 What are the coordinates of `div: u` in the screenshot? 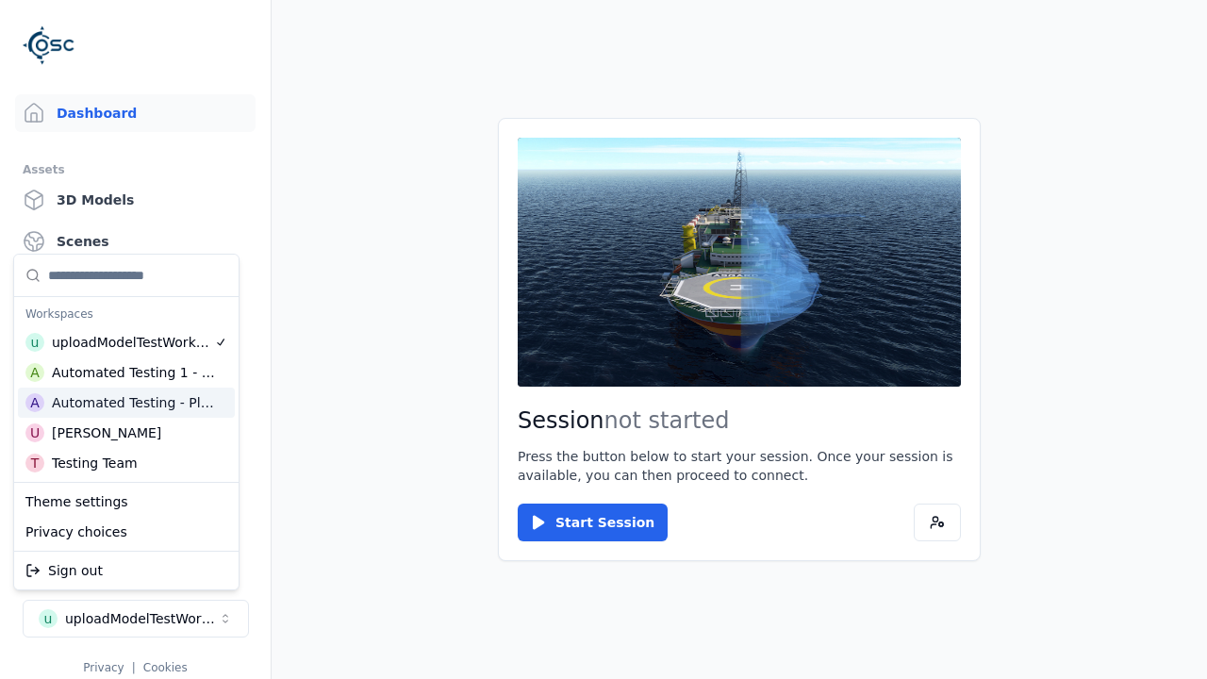 It's located at (35, 342).